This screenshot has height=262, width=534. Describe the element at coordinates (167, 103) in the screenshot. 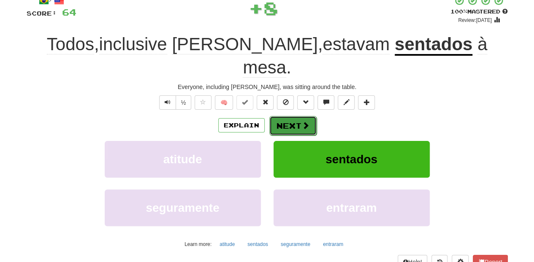

I see `button: Play sentence audio (ctl+space)` at that location.